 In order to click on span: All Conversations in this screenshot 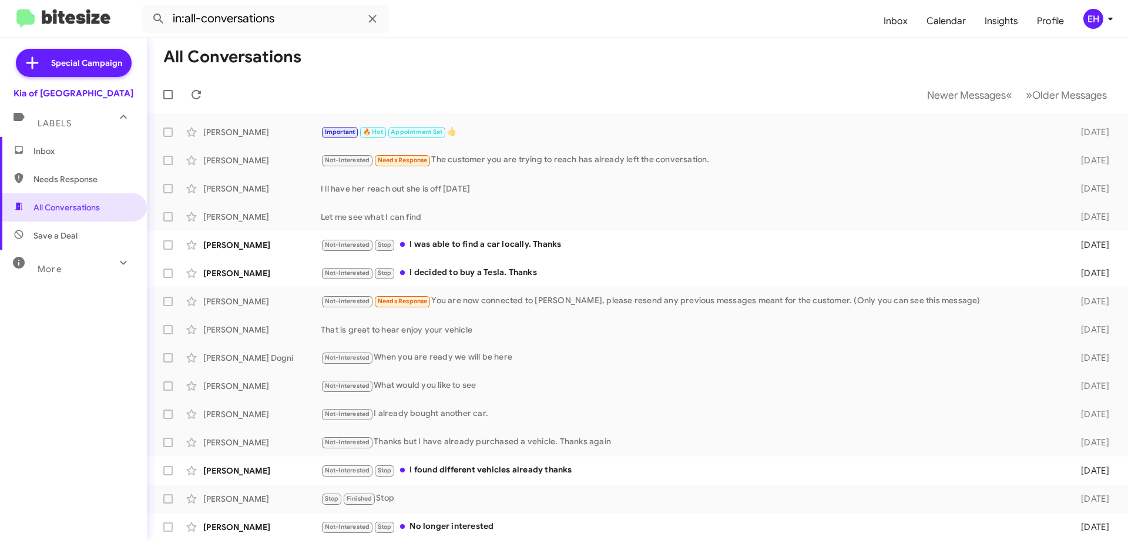, I will do `click(66, 207)`.